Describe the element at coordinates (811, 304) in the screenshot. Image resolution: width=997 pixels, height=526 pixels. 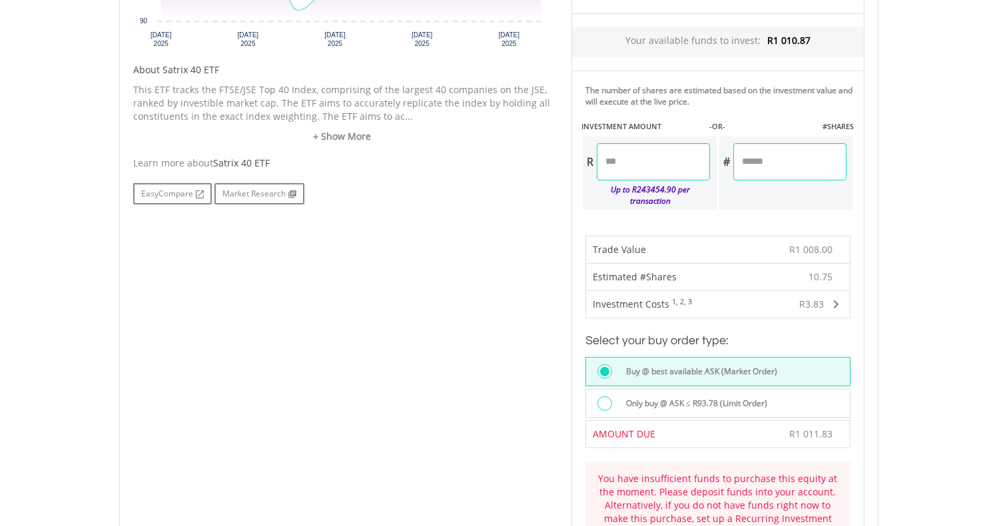
I see `span: R3.83` at that location.